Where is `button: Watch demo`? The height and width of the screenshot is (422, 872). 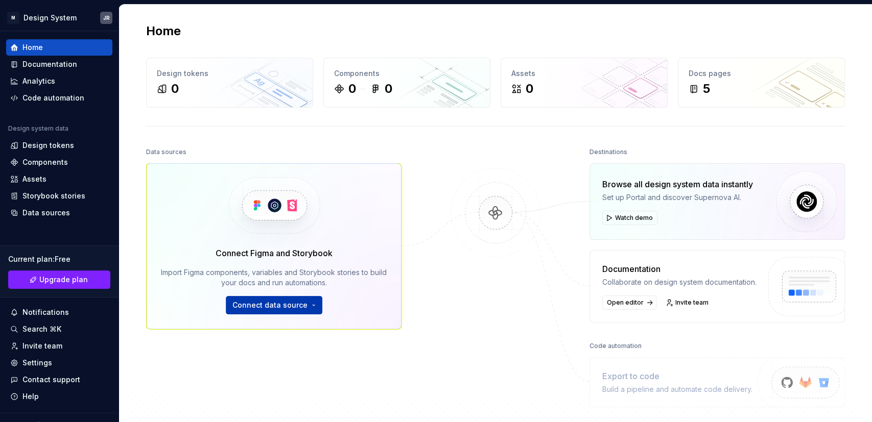
button: Watch demo is located at coordinates (630, 218).